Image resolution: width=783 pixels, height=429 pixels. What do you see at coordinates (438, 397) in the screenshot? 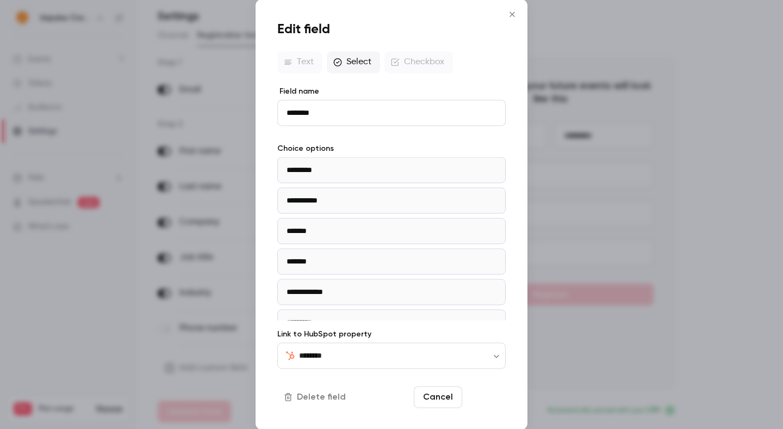
I see `button: Cancel` at bounding box center [438, 397].